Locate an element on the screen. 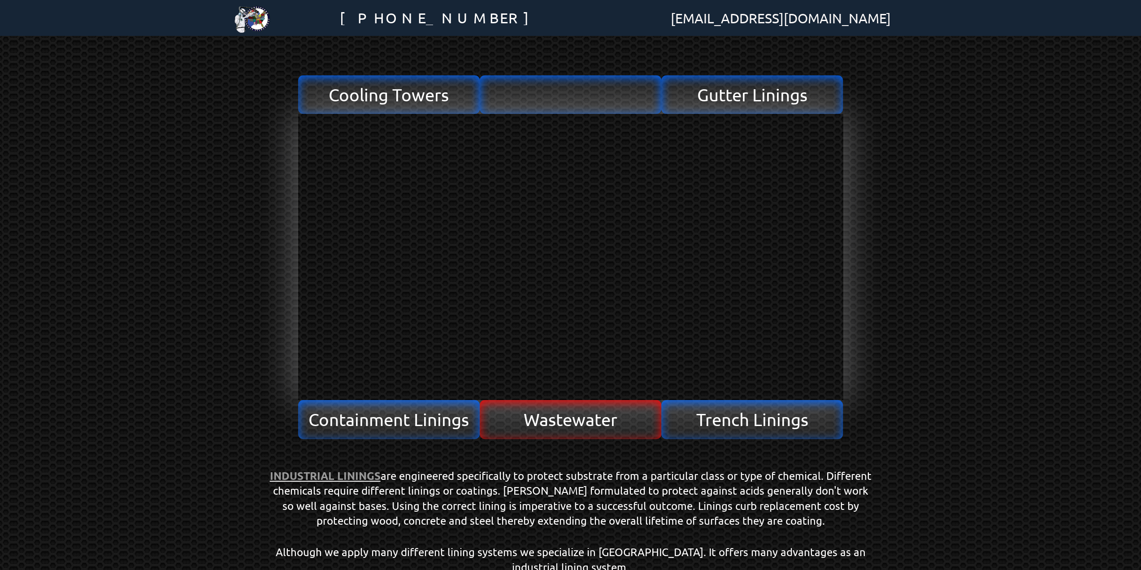  span: Cooling Towers is located at coordinates (389, 95).